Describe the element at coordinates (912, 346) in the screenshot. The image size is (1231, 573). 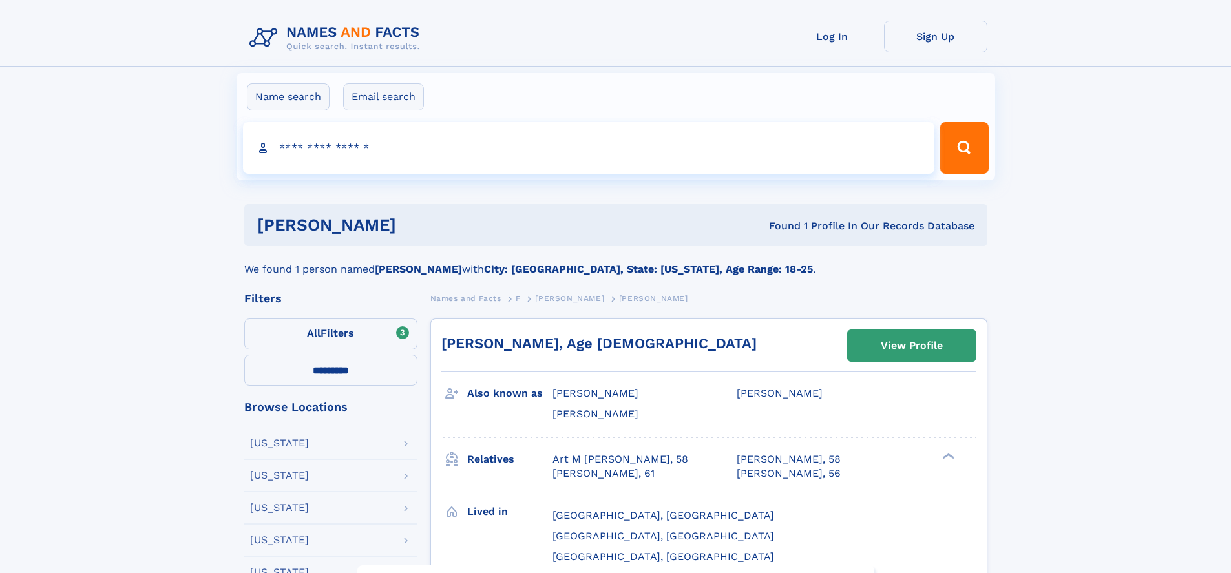
I see `div: View Profile` at that location.